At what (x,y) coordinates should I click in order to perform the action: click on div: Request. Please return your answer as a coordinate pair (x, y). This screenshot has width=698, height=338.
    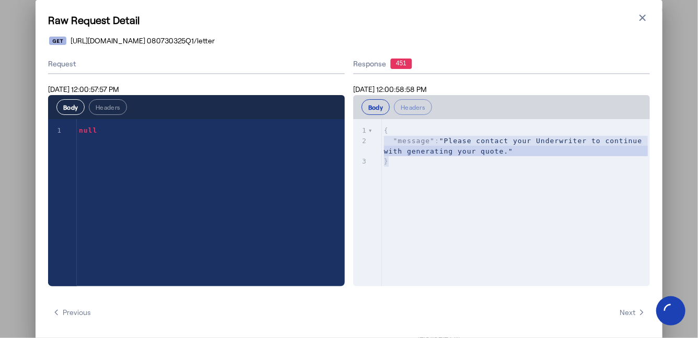
    Looking at the image, I should click on (197, 64).